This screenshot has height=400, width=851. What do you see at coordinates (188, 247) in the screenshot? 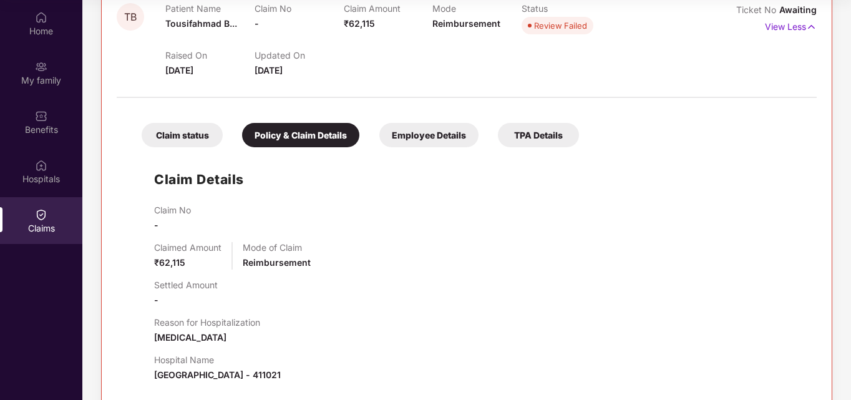
I see `p: Claimed Amount` at bounding box center [188, 247].